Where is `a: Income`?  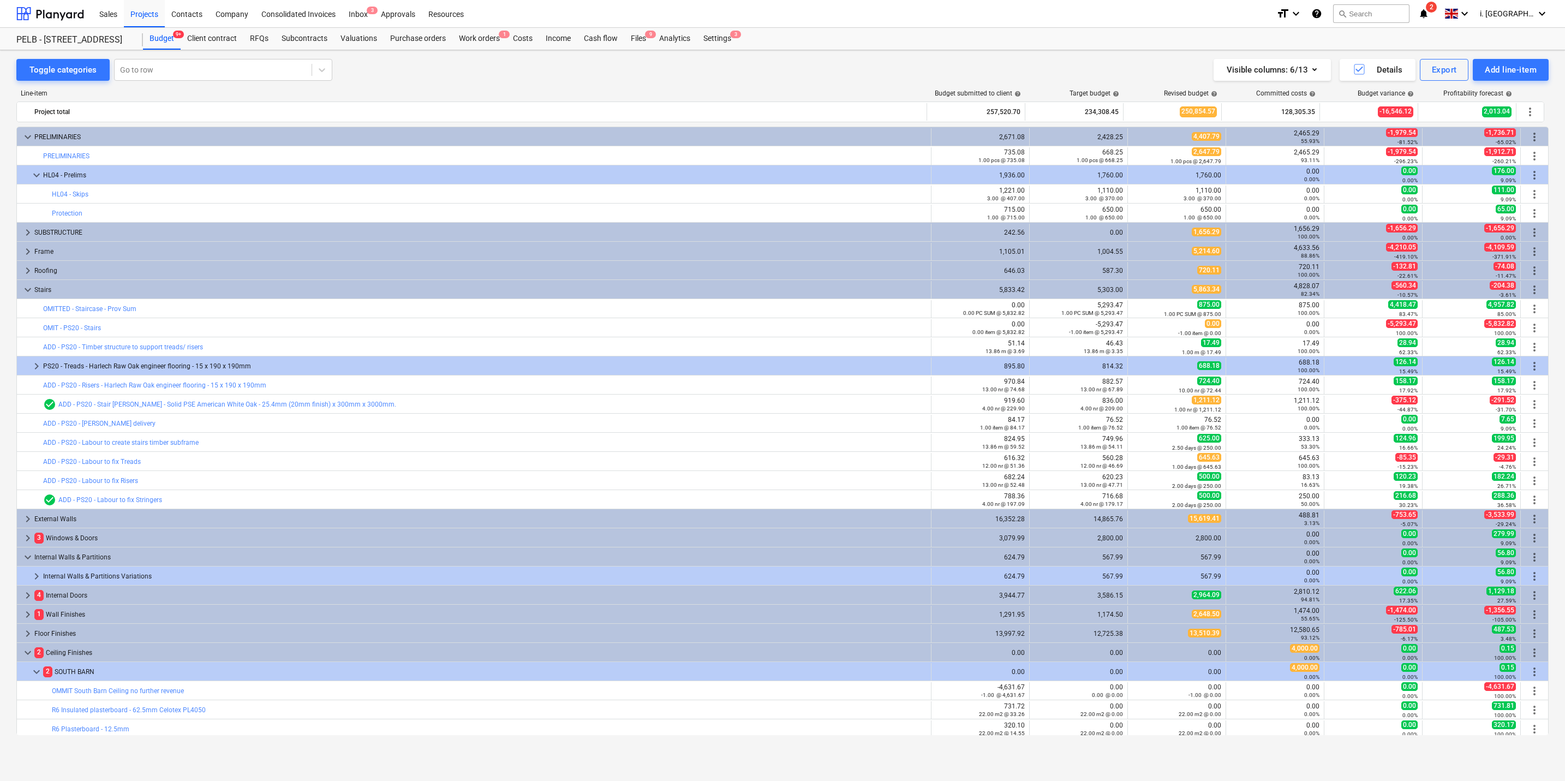 a: Income is located at coordinates (558, 39).